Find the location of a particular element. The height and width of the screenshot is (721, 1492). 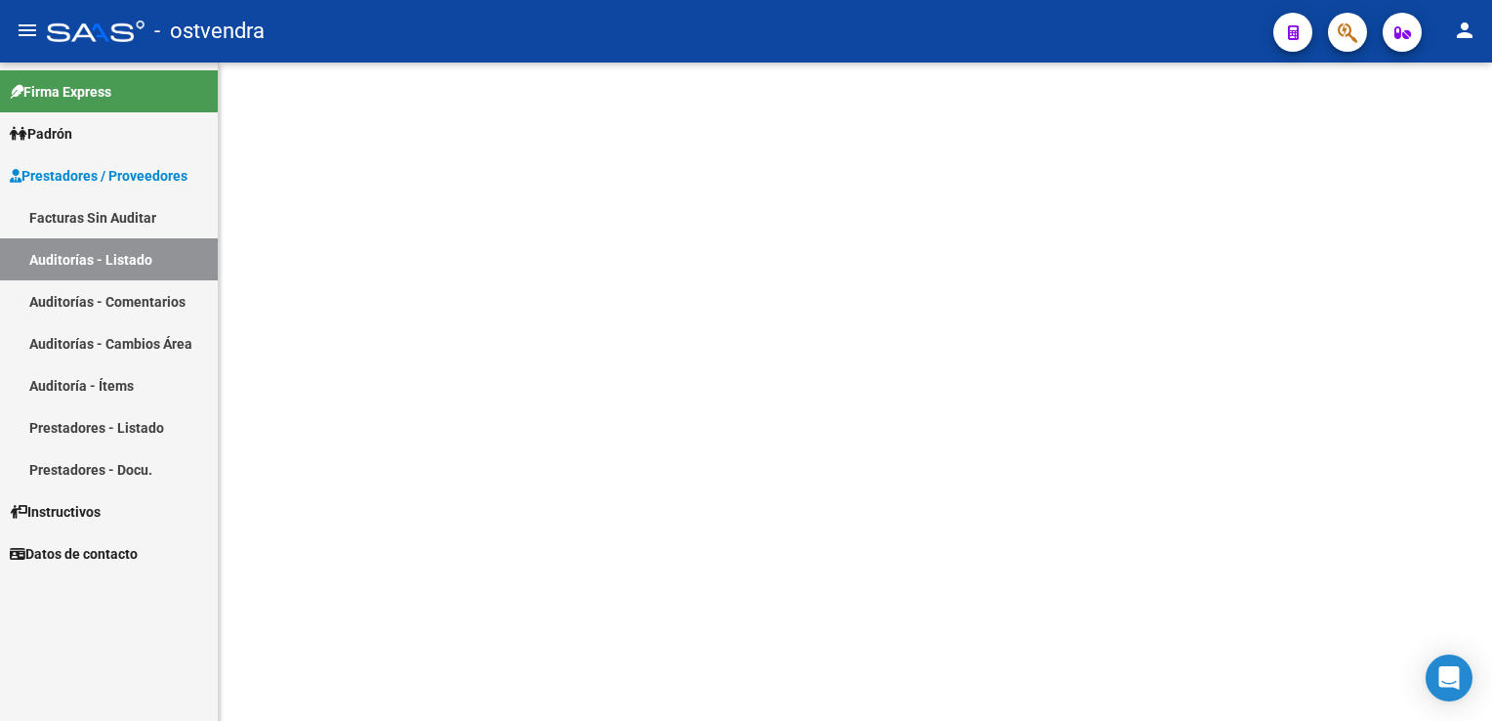

mat-icon: menu is located at coordinates (27, 30).